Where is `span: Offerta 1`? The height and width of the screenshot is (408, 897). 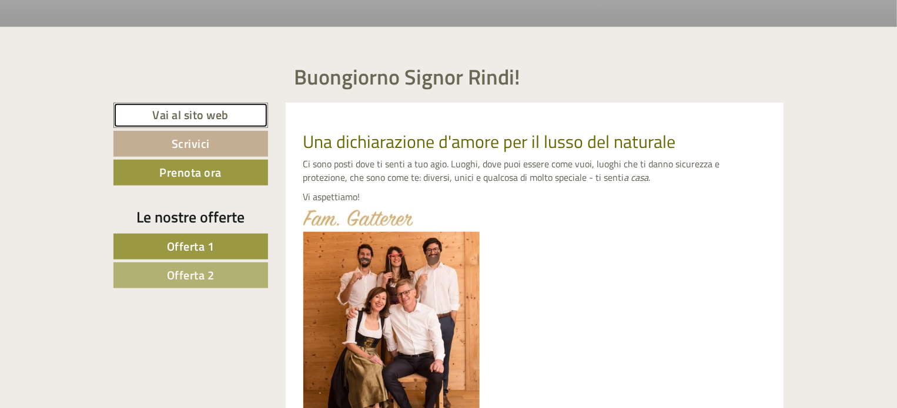 span: Offerta 1 is located at coordinates (190, 246).